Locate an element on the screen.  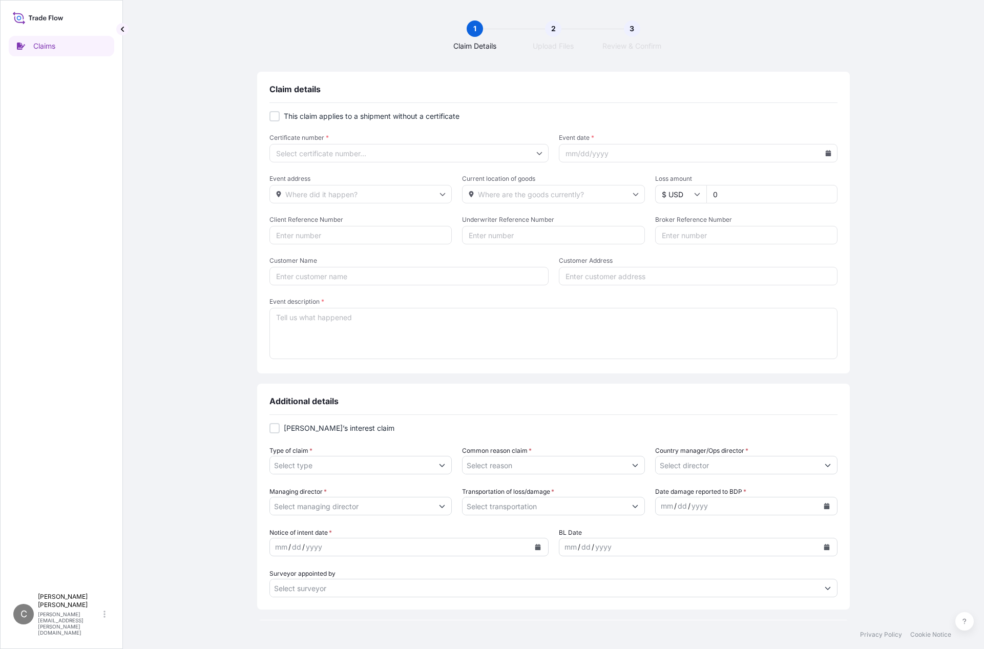
span: Additional details is located at coordinates (304, 401).